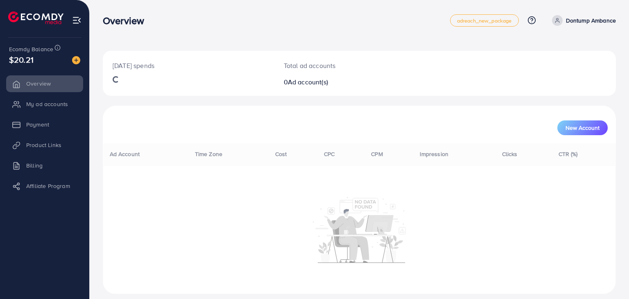 This screenshot has height=299, width=629. Describe the element at coordinates (31, 49) in the screenshot. I see `span: Ecomdy Balance` at that location.